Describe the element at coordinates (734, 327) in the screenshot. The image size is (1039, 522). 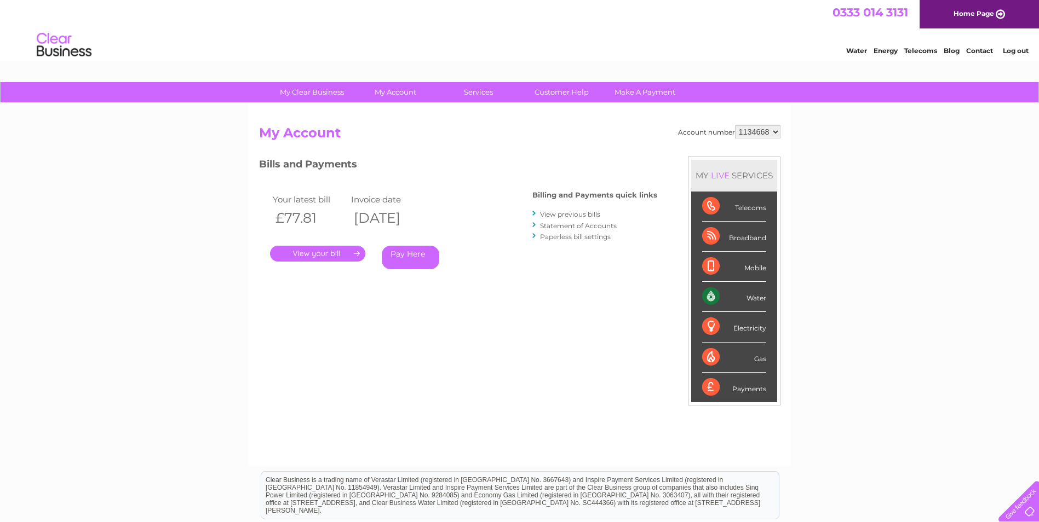
I see `div: Electricity` at that location.